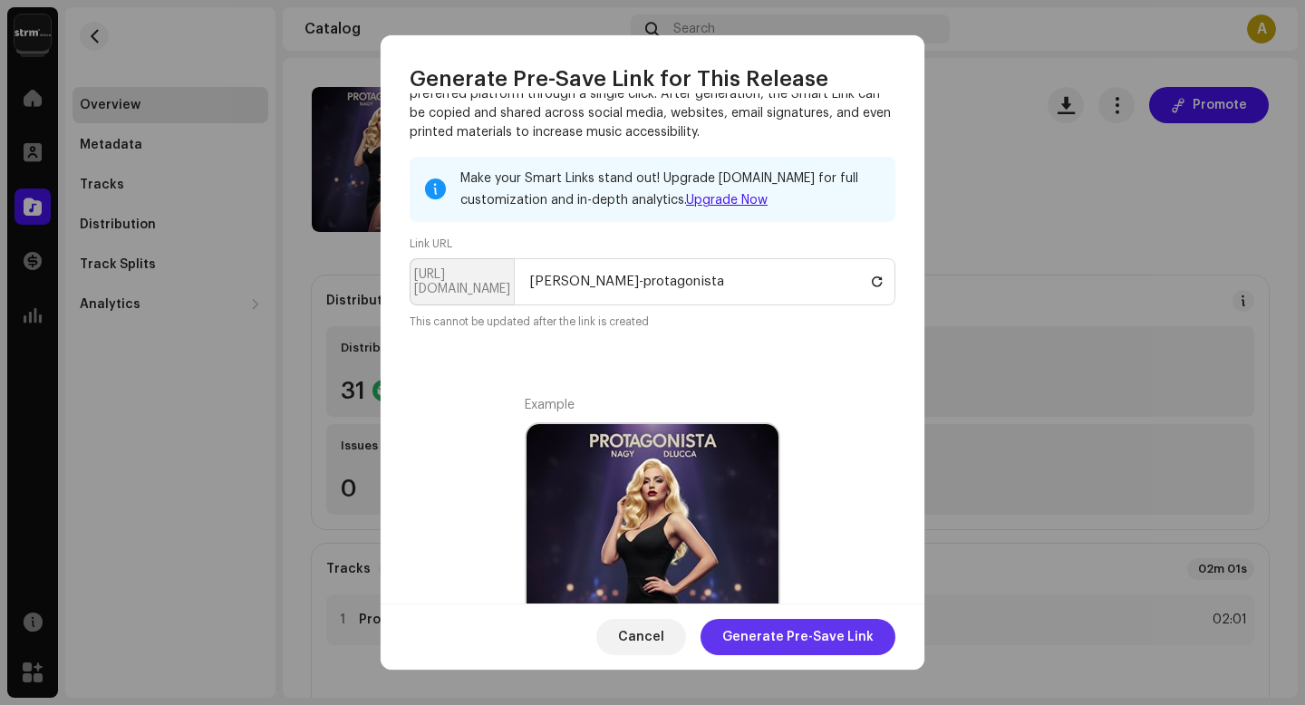 This screenshot has height=705, width=1305. Describe the element at coordinates (654, 552) in the screenshot. I see `img: 7aa94ad2-a4b9-40e0-ae20-29018cf48cde` at that location.